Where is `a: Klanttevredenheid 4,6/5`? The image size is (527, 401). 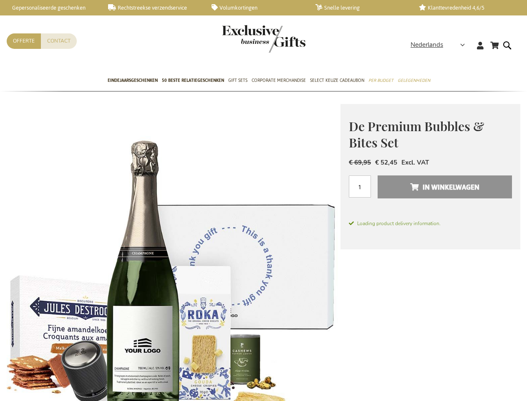
a: Klanttevredenheid 4,6/5 is located at coordinates (464, 8).